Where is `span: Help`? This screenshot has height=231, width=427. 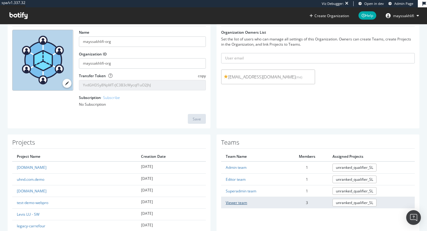
span: Help is located at coordinates (367, 15).